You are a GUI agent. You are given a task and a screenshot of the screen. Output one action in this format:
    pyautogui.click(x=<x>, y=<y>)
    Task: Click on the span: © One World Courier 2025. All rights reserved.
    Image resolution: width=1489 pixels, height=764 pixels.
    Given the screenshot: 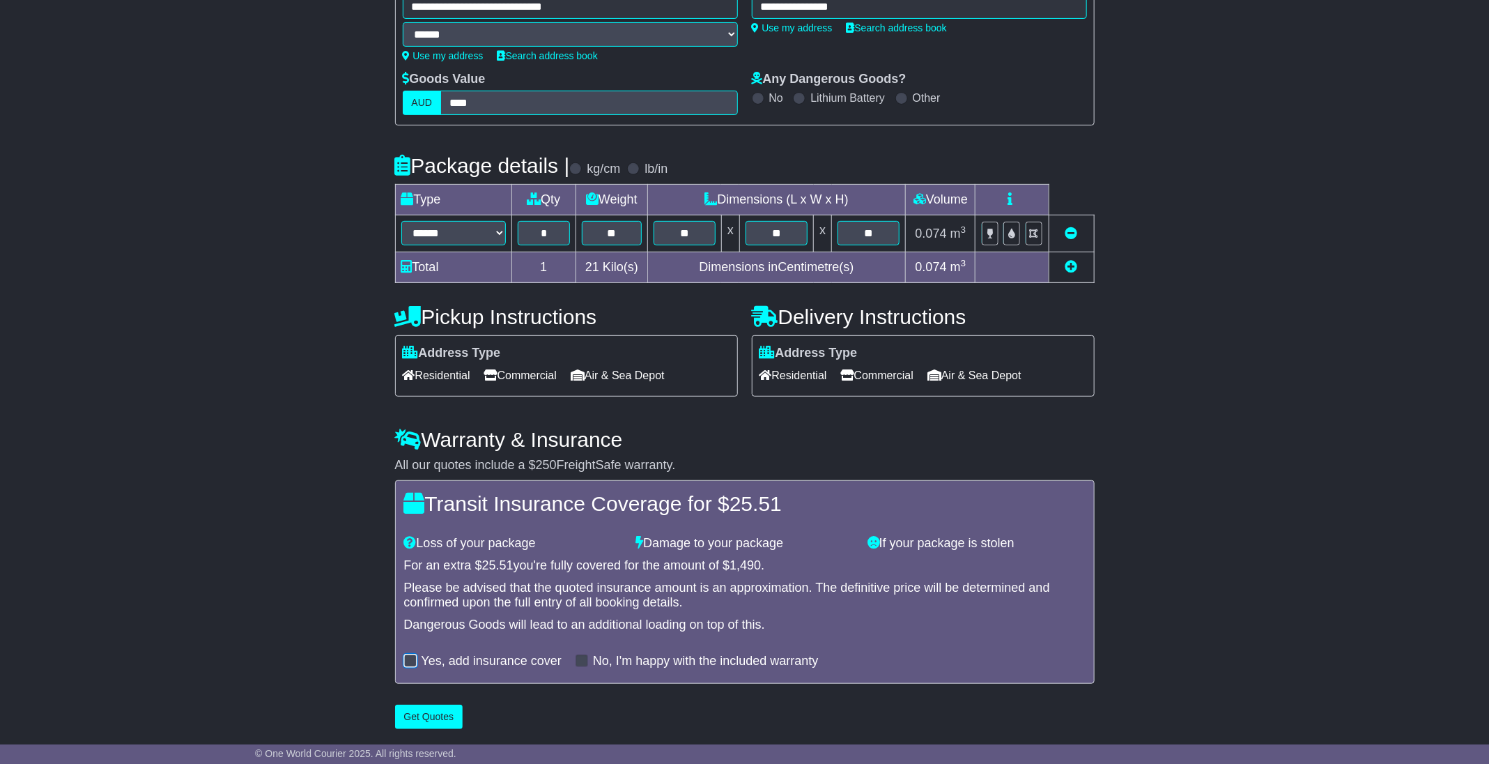 What is the action you would take?
    pyautogui.click(x=355, y=753)
    